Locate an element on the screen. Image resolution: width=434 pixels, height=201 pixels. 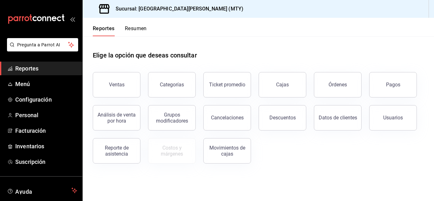
div: navigation tabs is located at coordinates (120, 31).